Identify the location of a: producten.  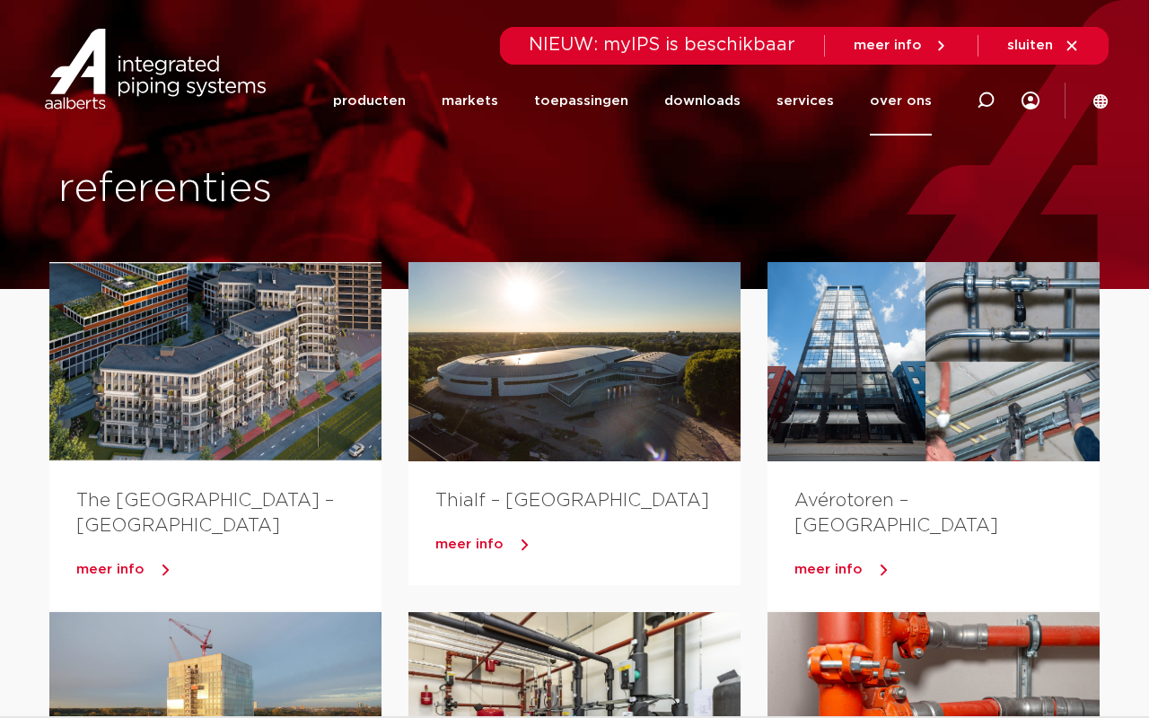
(369, 101).